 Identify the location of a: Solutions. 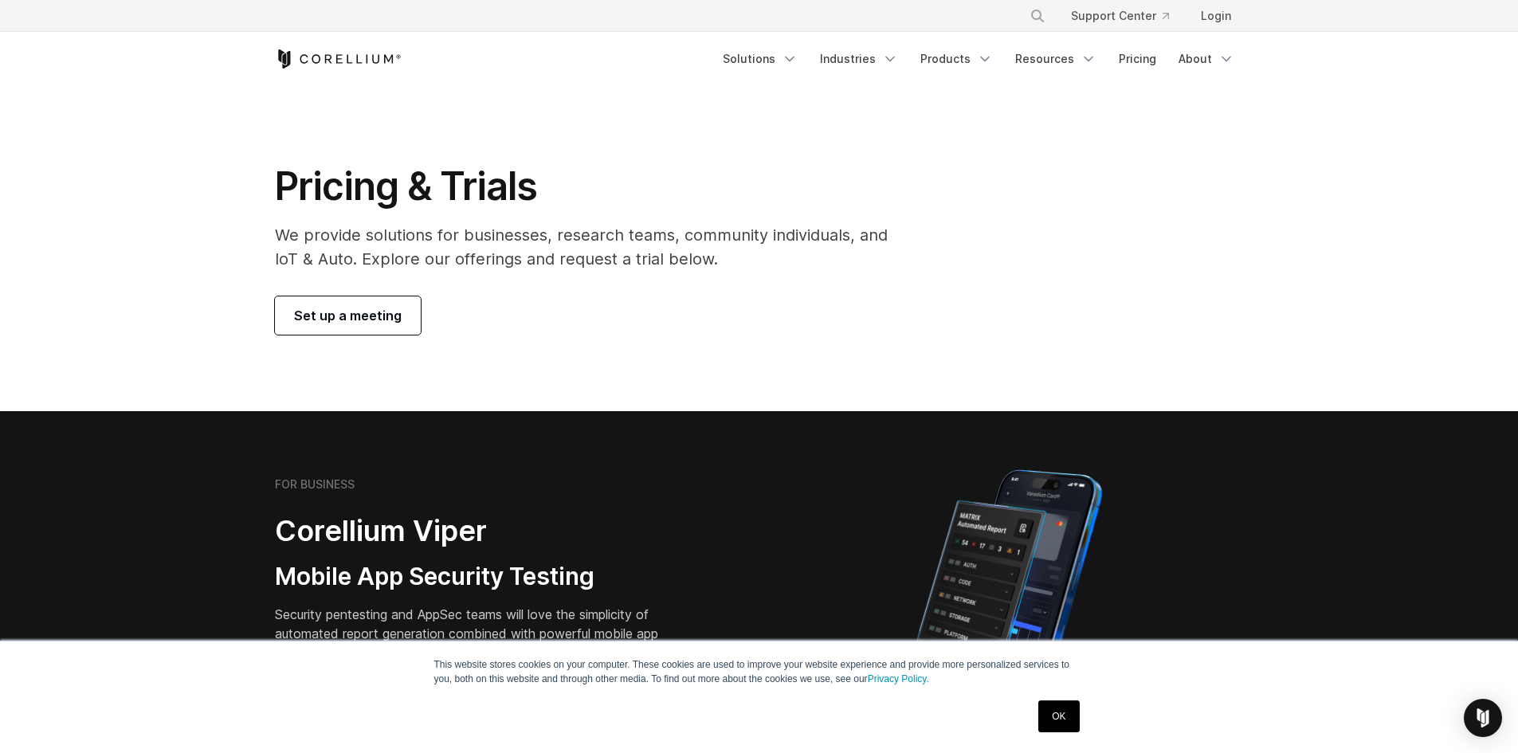
(760, 59).